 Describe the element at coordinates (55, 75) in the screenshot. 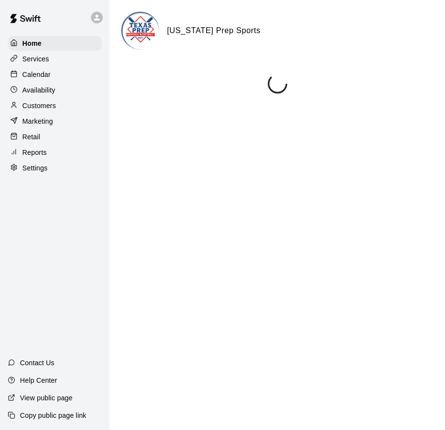

I see `a: Calendar` at that location.